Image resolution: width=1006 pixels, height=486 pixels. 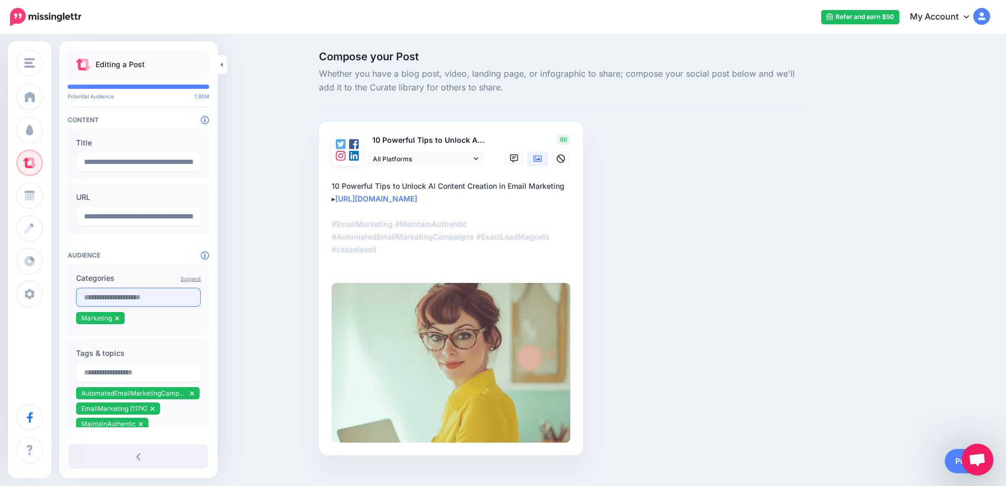 I want to click on span: EmailMarketing (117K), so click(x=114, y=408).